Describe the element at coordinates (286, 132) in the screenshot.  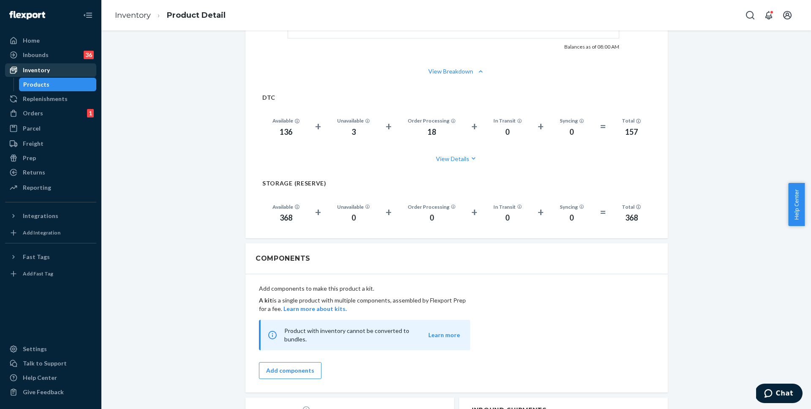
I see `div: 136` at that location.